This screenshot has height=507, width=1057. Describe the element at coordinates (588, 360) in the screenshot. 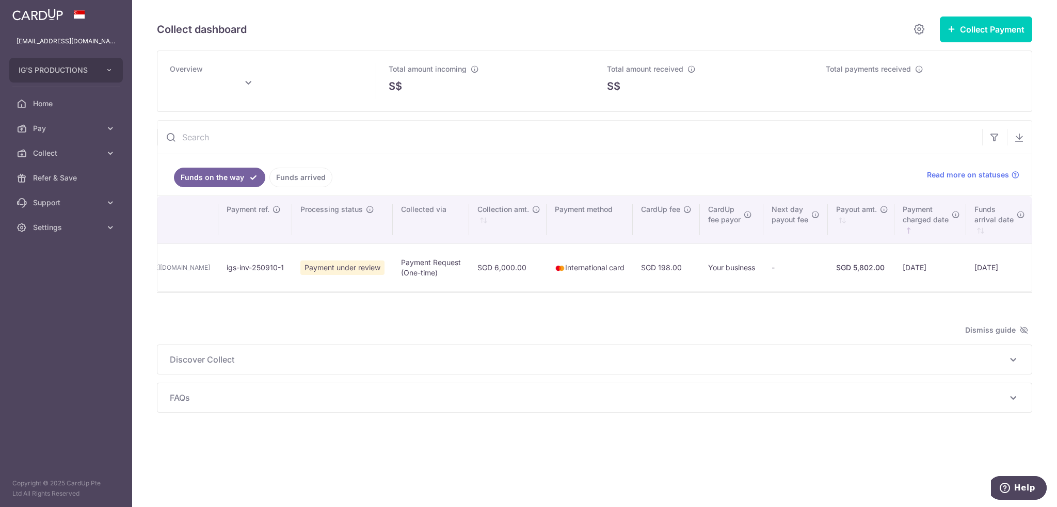

I see `span: Discover Collect` at that location.